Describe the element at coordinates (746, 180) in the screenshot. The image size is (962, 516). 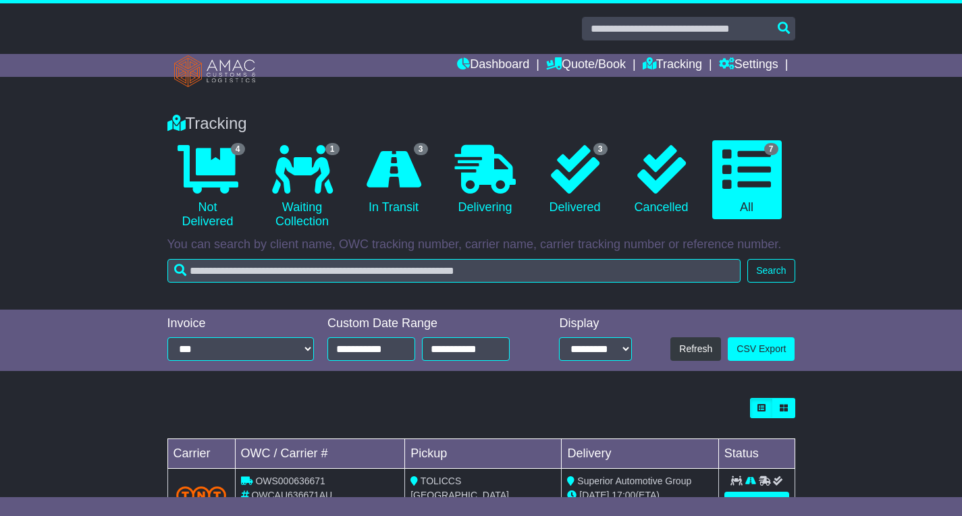
I see `a: 7 All` at that location.